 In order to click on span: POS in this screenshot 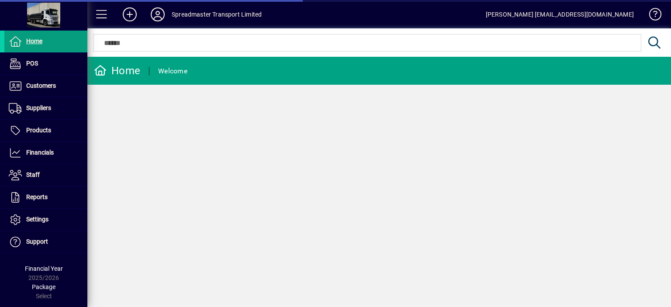, I will do `click(32, 63)`.